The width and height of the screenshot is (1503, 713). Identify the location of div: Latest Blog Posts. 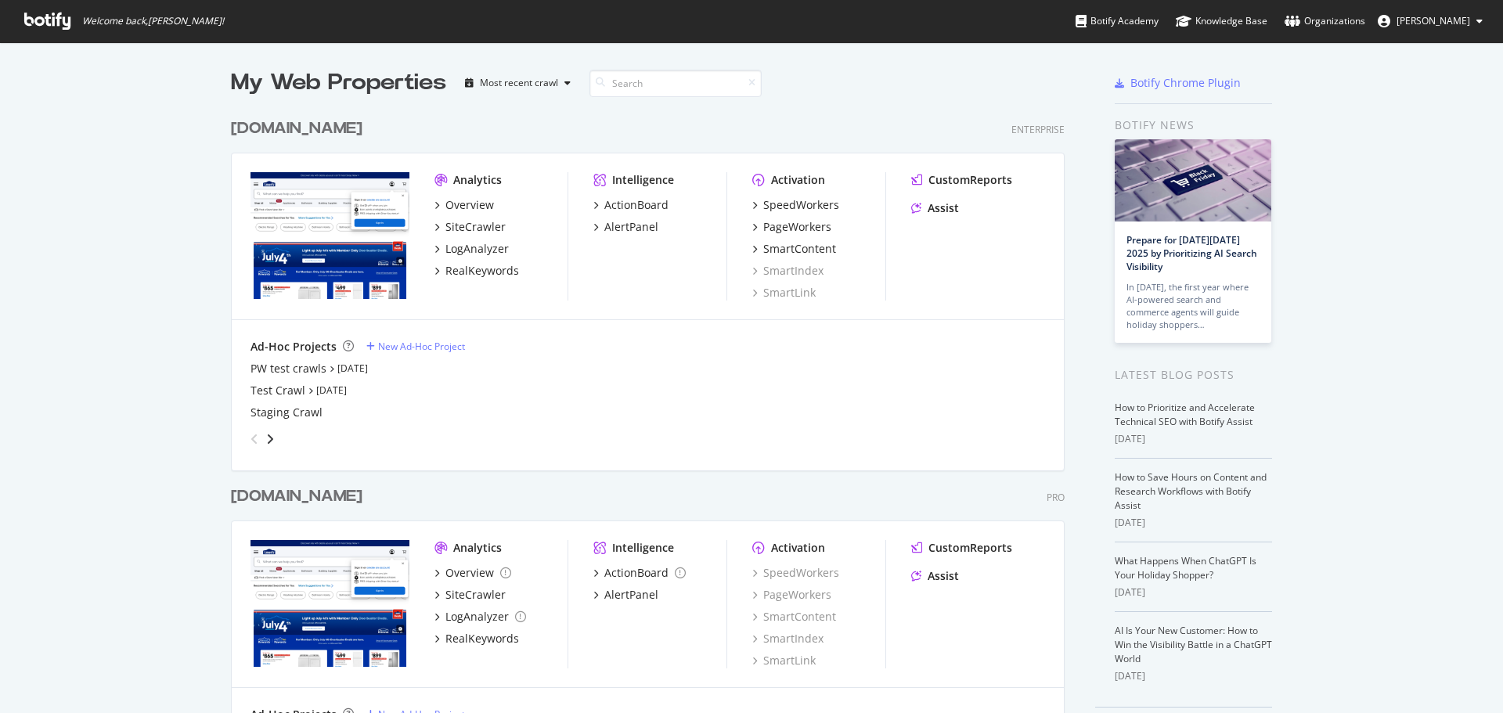
(1193, 375).